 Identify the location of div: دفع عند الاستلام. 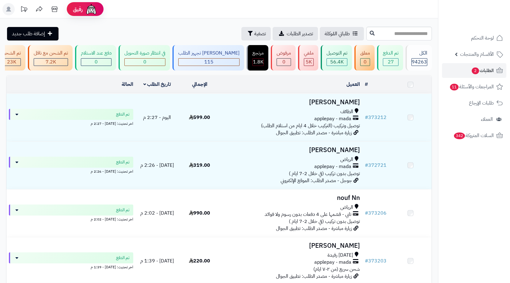
(96, 53).